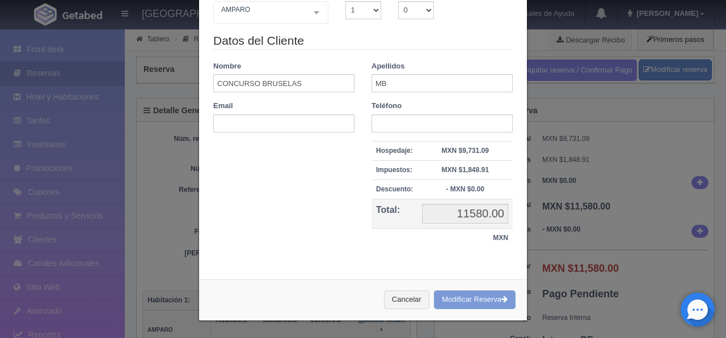 The image size is (726, 338). What do you see at coordinates (227, 66) in the screenshot?
I see `label: Nombre` at bounding box center [227, 66].